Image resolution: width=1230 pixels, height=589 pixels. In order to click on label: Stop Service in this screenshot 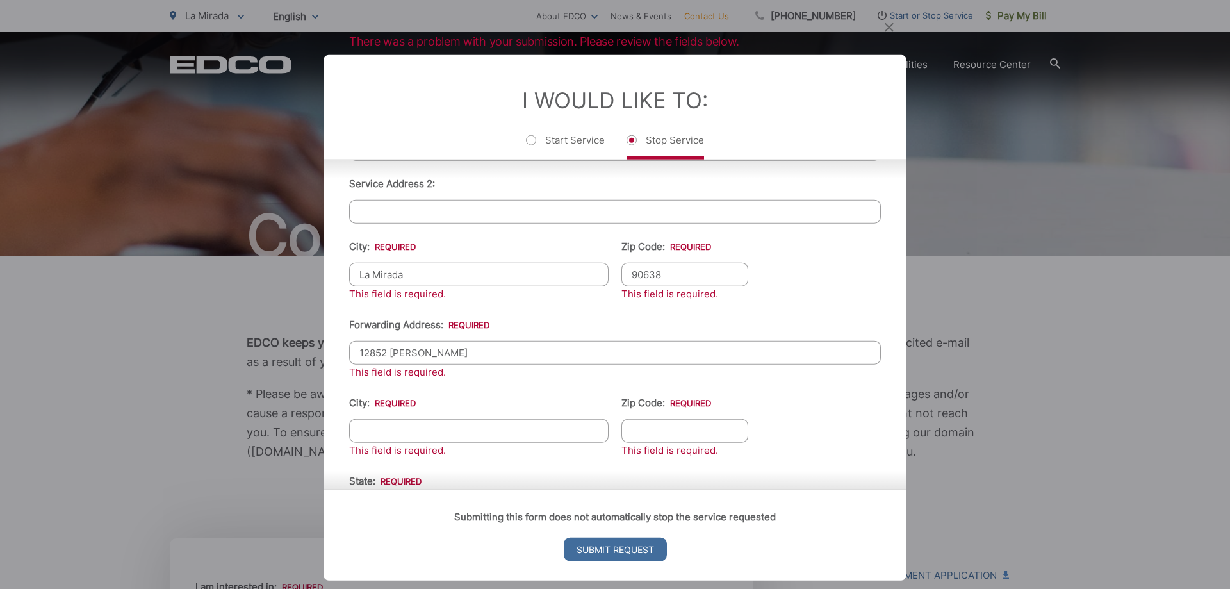, I will do `click(665, 146)`.